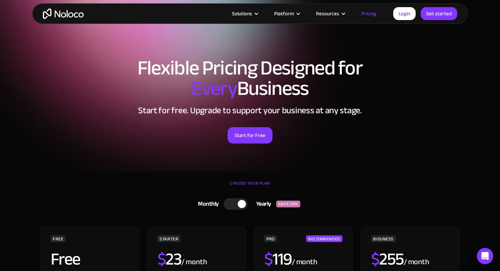  I want to click on div: Monthly, so click(206, 204).